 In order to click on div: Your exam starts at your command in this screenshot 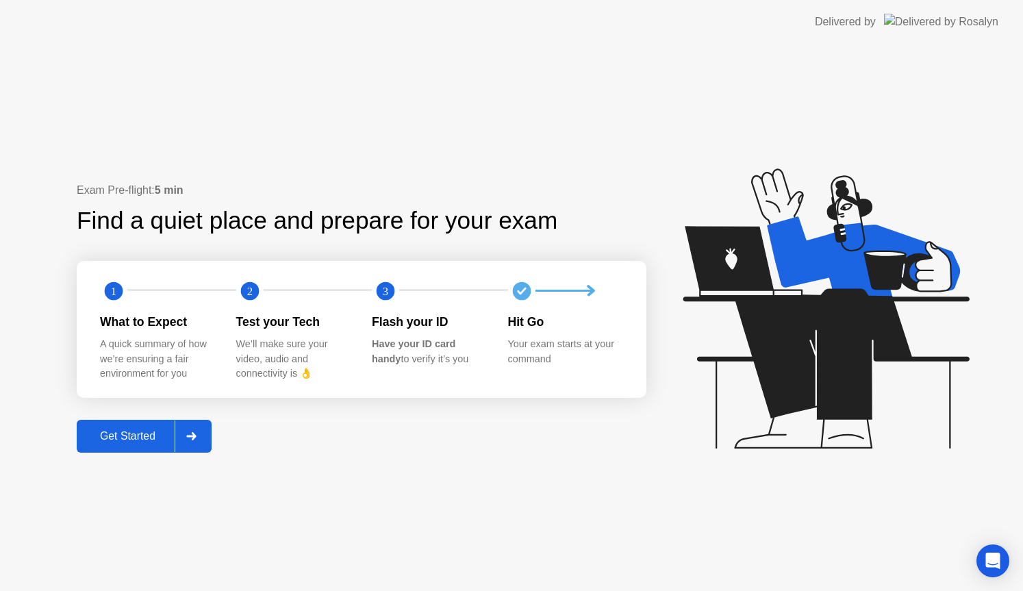, I will do `click(565, 351)`.